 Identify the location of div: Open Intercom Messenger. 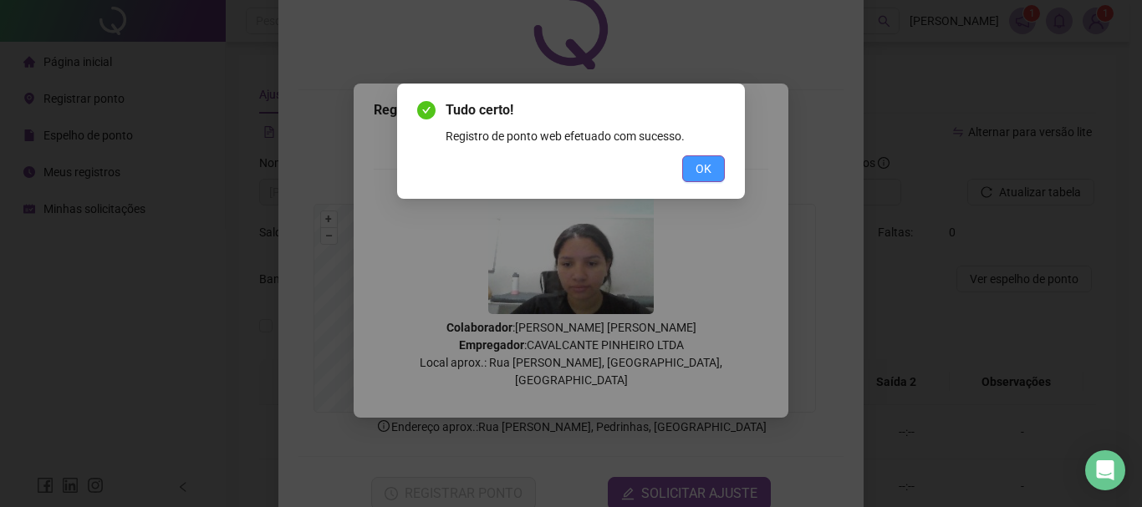
(1105, 471).